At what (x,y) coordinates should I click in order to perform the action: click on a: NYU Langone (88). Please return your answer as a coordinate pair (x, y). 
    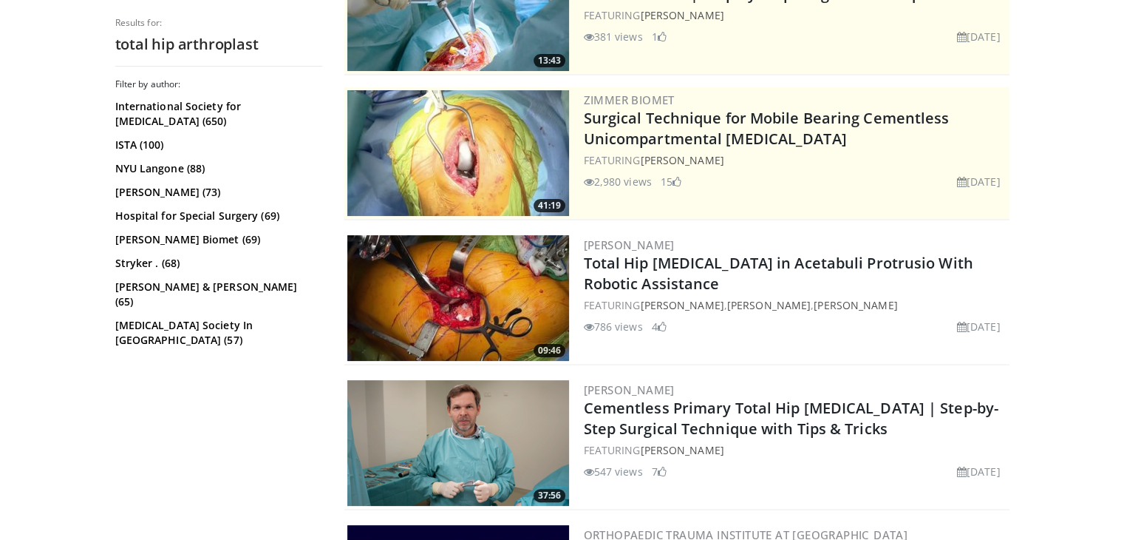
    Looking at the image, I should click on (217, 169).